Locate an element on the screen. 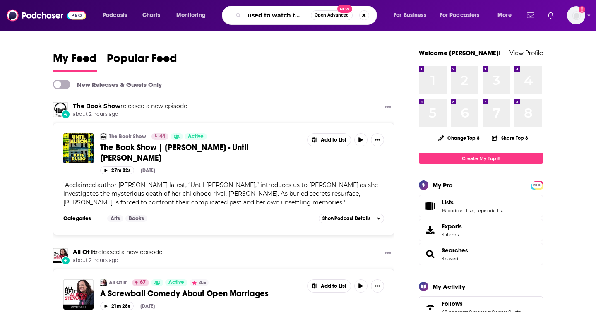 The height and width of the screenshot is (312, 596). span: My Feed is located at coordinates (75, 61).